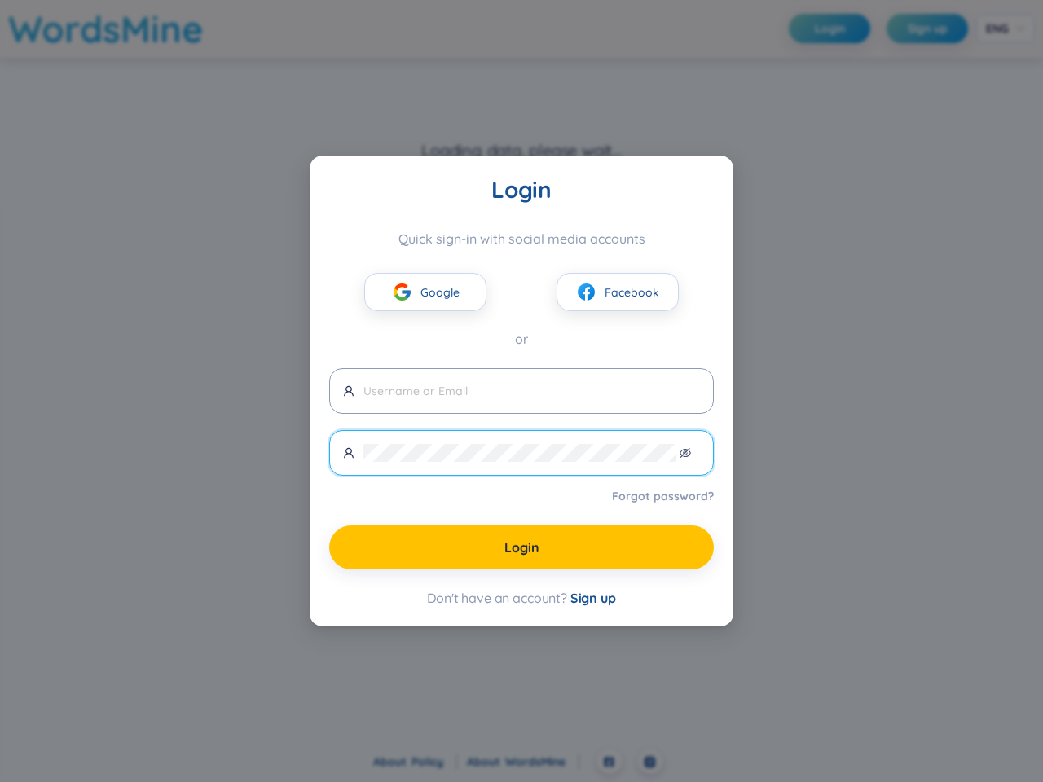 This screenshot has height=782, width=1043. Describe the element at coordinates (663, 496) in the screenshot. I see `a: Forgot password?` at that location.